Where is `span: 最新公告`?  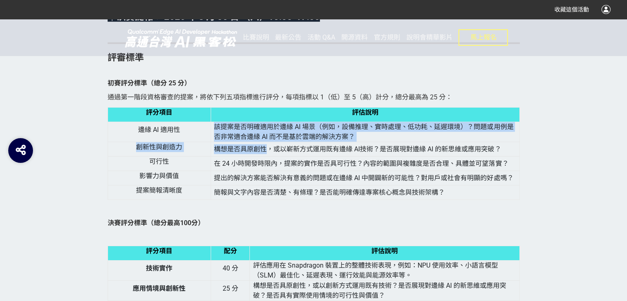 span: 最新公告 is located at coordinates (288, 37).